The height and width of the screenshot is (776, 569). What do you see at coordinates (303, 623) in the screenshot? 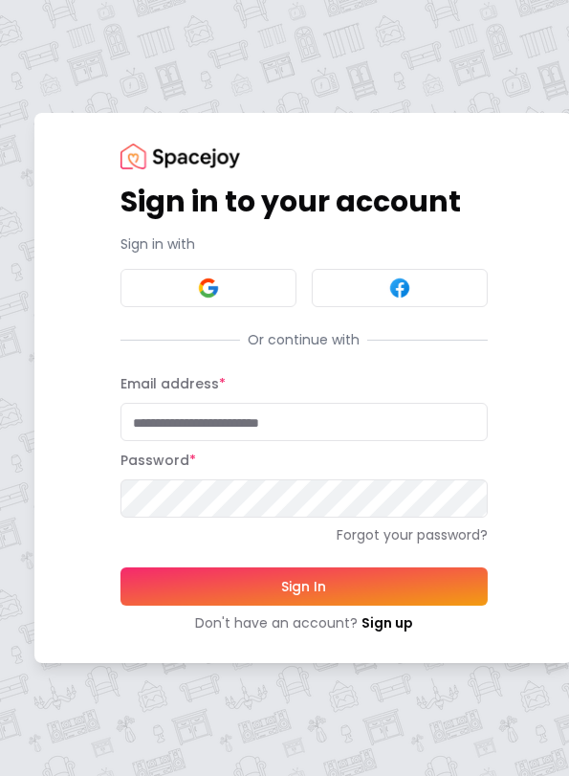
I see `div: Don't have an account?` at bounding box center [303, 623].